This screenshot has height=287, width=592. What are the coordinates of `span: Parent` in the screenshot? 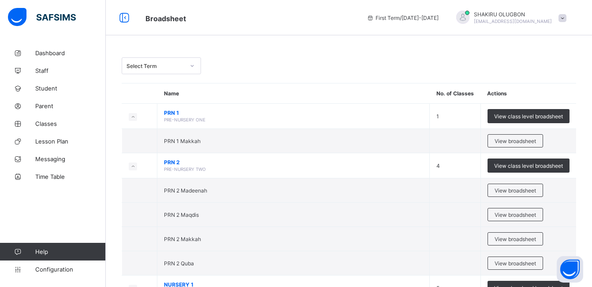 It's located at (71, 106).